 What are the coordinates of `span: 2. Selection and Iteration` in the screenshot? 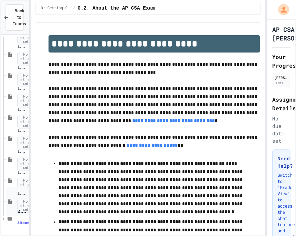 It's located at (22, 211).